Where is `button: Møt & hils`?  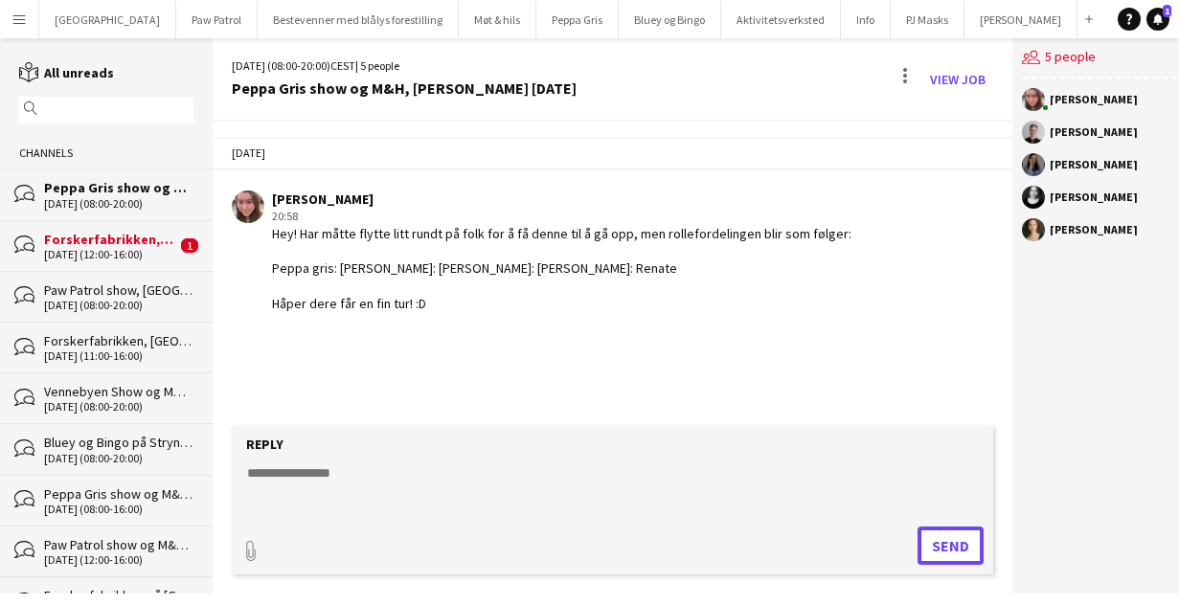
button: Møt & hils is located at coordinates (497, 19).